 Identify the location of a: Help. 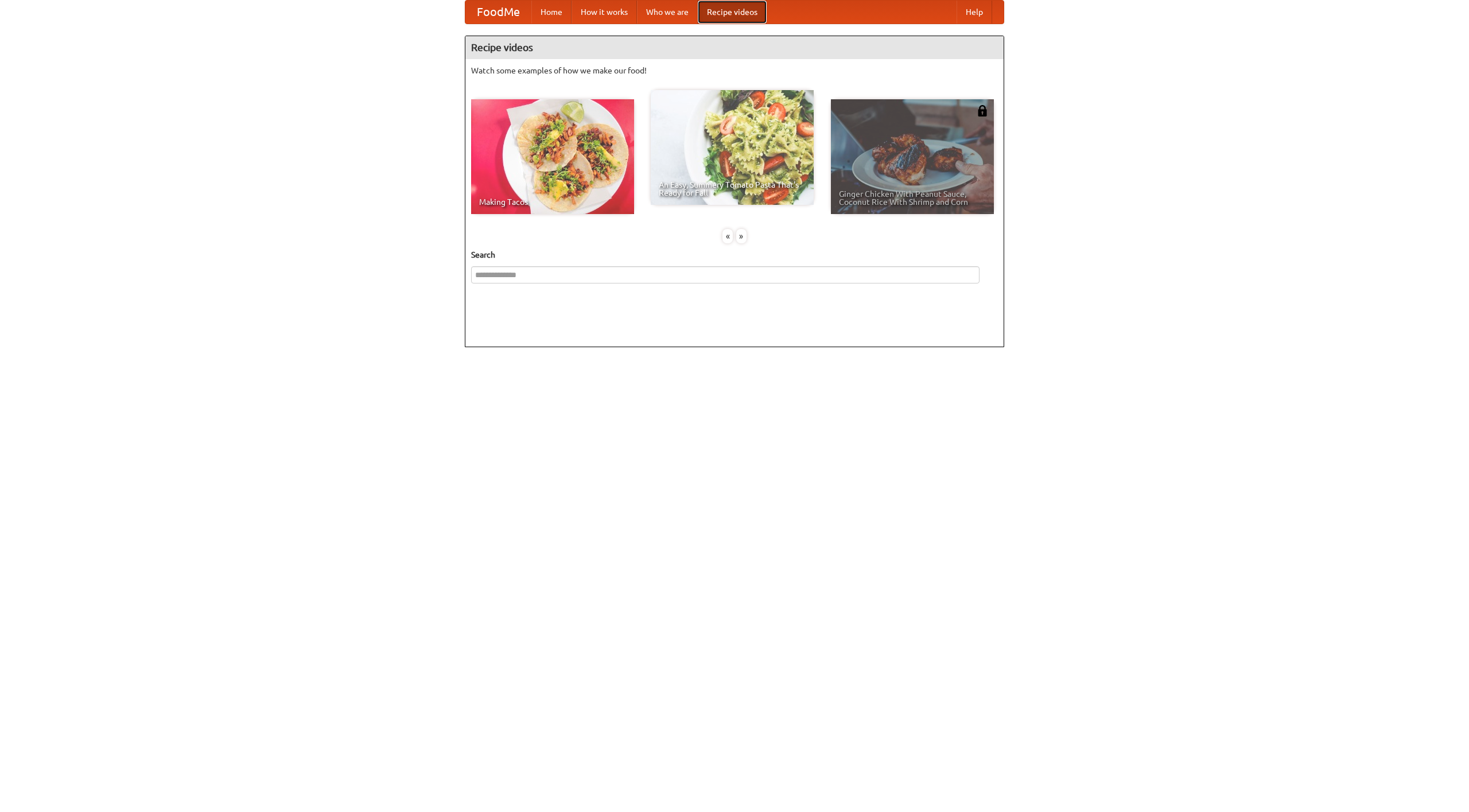
(974, 12).